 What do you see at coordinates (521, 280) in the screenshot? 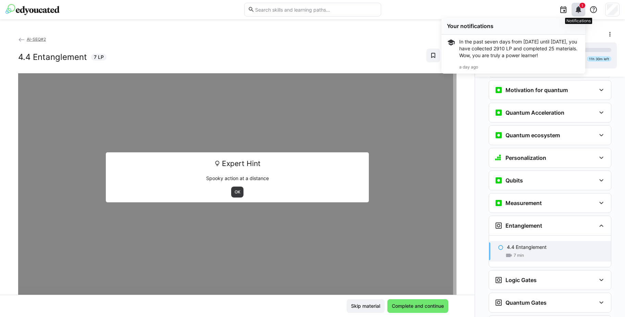
I see `h3: Logic Gates` at bounding box center [521, 280].